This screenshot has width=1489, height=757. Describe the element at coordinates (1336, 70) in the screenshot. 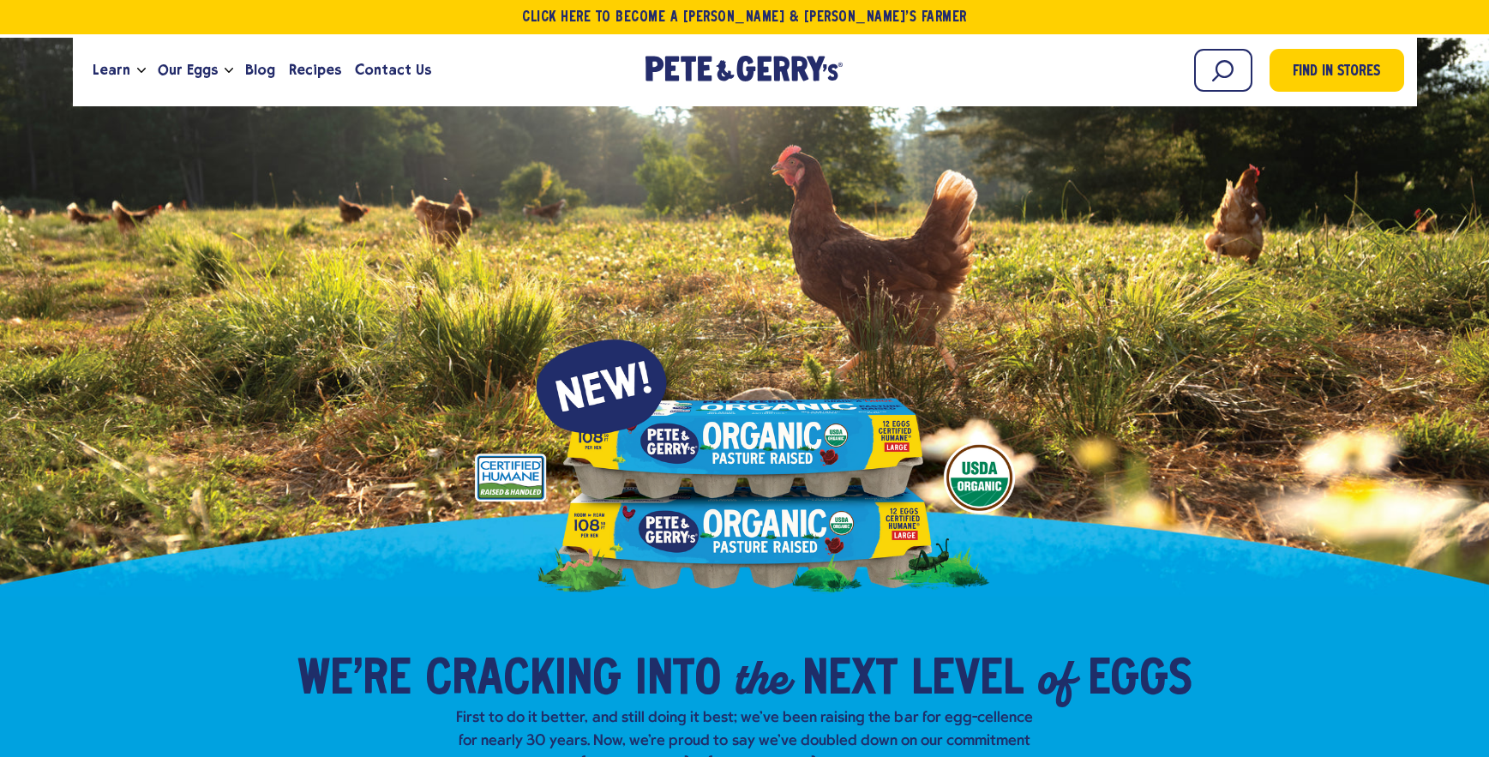

I see `a: Find in Stores` at that location.